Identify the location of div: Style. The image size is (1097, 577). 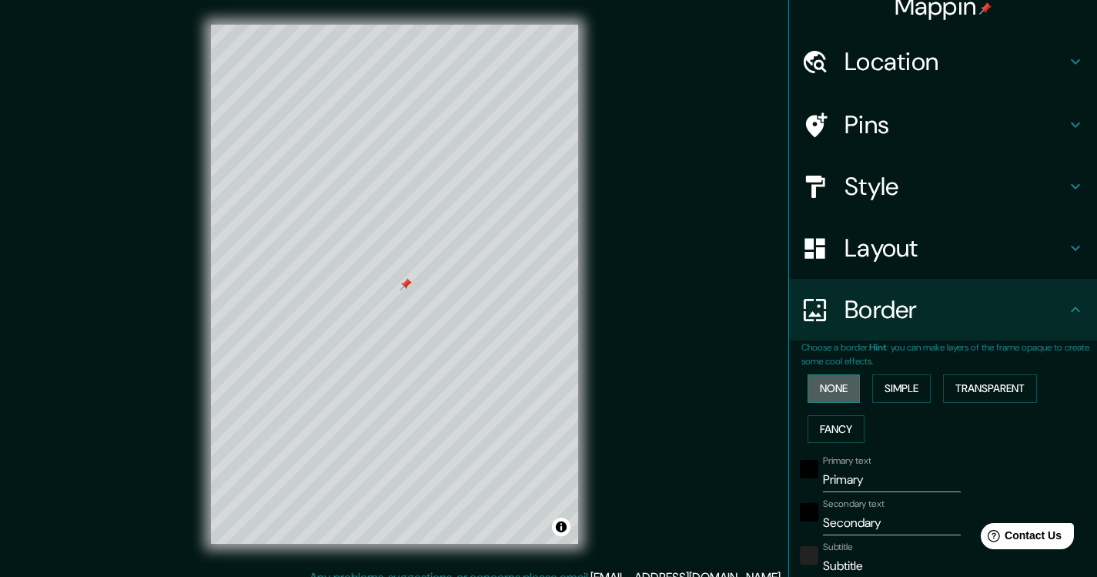
(943, 186).